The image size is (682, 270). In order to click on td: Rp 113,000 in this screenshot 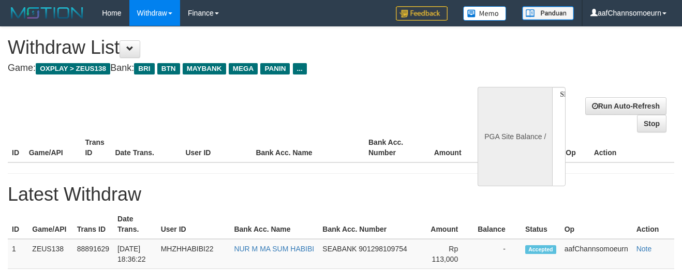, I will do `click(446, 254)`.